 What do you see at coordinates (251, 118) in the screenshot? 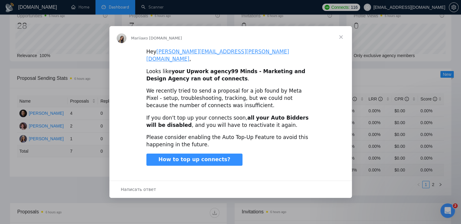
I see `b: all` at bounding box center [251, 118].